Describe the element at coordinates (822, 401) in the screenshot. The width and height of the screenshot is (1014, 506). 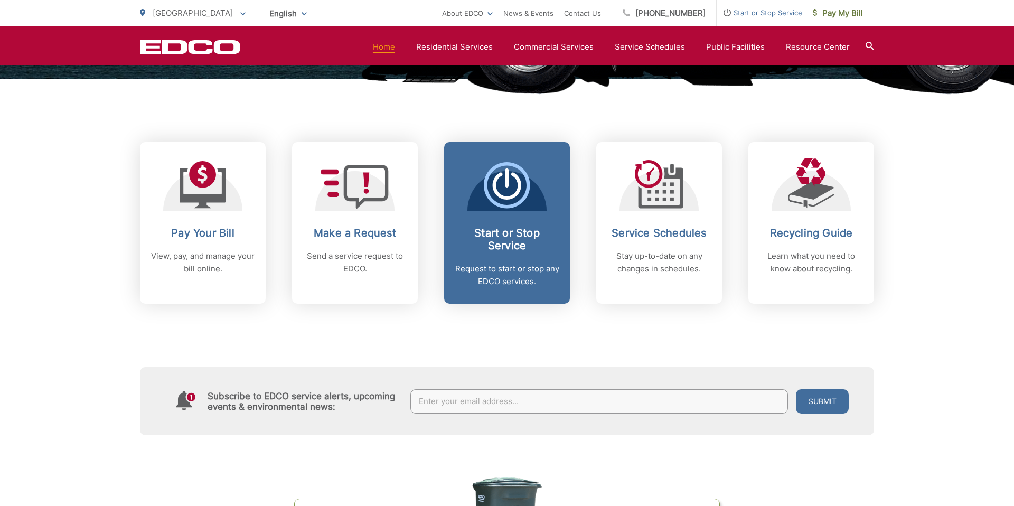
I see `button: Submit` at that location.